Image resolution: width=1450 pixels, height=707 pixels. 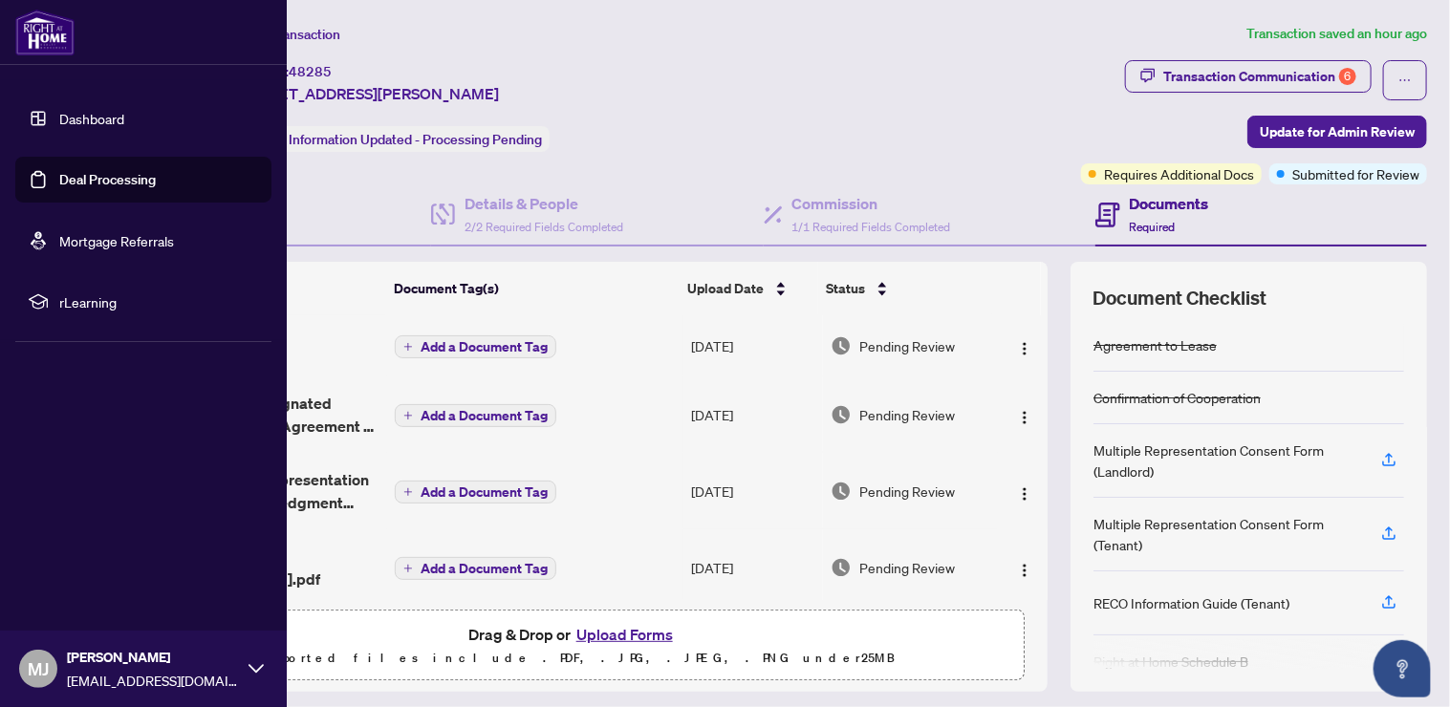 I want to click on div: 6, so click(x=1348, y=76).